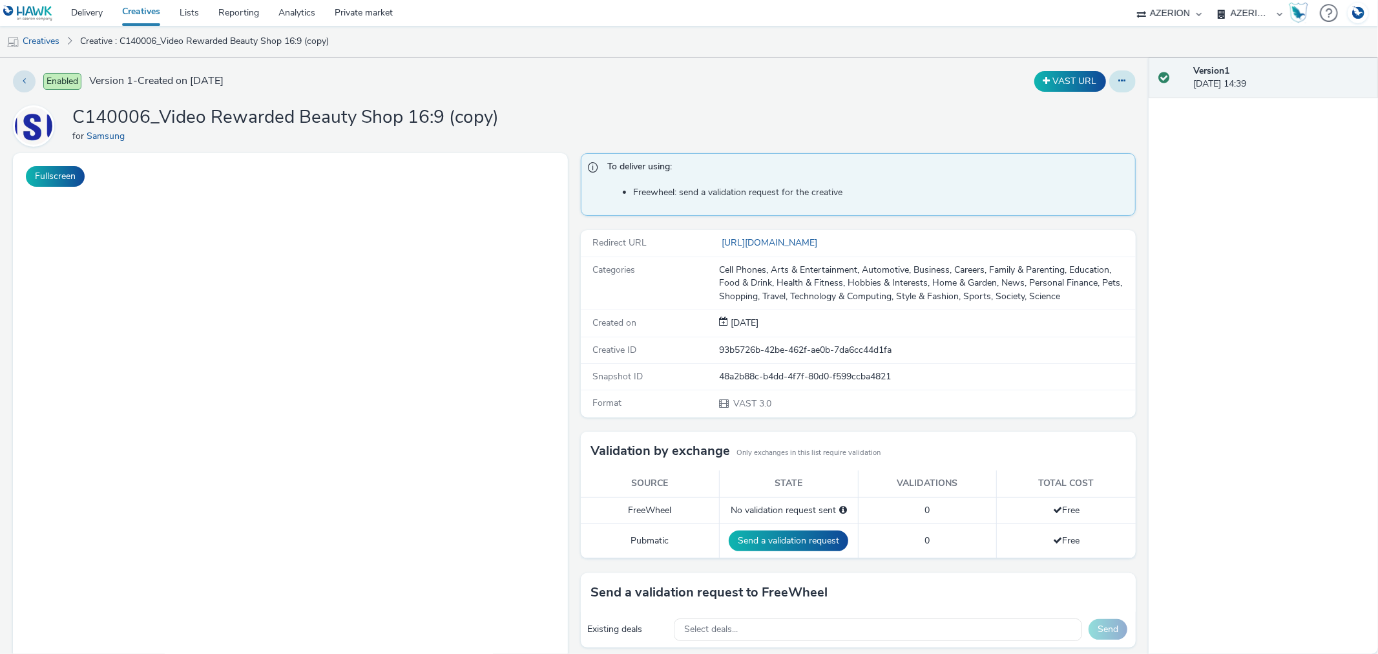  What do you see at coordinates (627, 629) in the screenshot?
I see `div: Existing deals` at bounding box center [627, 629].